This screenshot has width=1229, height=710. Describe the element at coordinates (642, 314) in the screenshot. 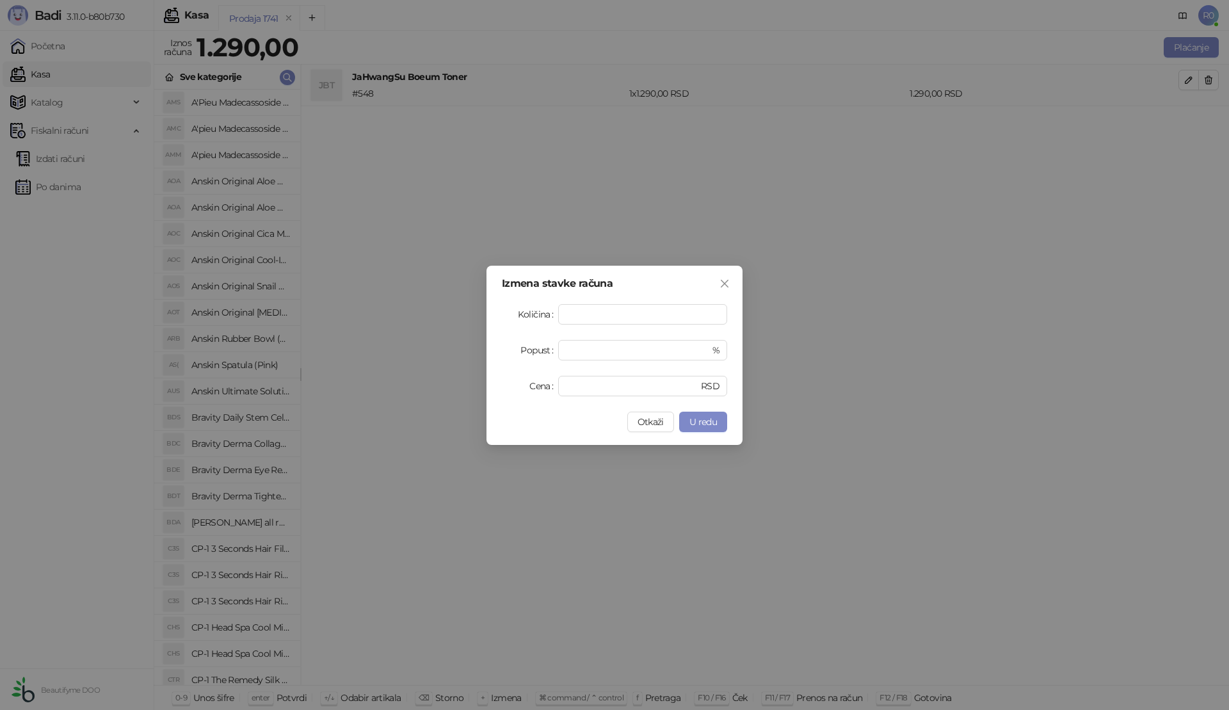

I see `input: Količina` at that location.